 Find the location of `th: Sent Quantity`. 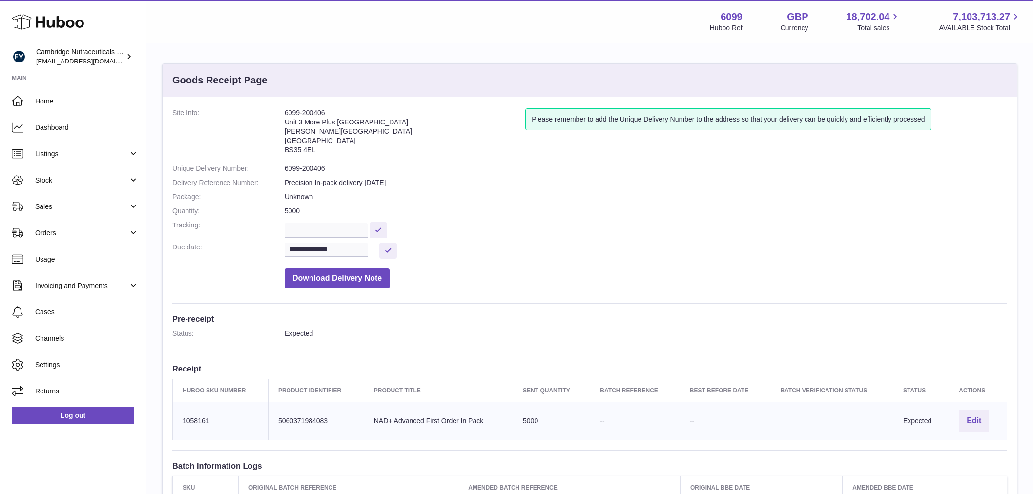

th: Sent Quantity is located at coordinates (551, 390).